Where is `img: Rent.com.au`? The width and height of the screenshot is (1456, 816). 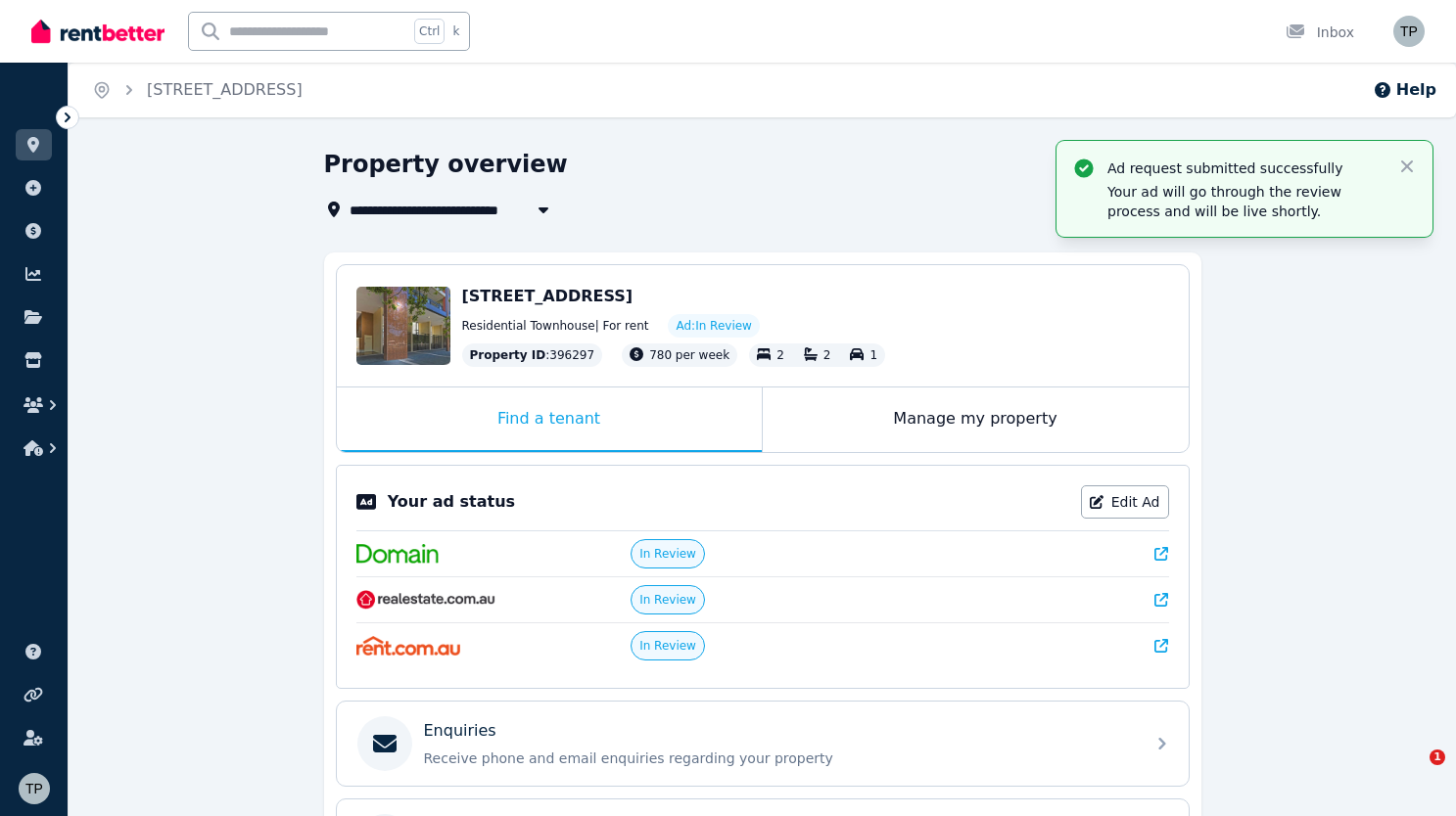
img: Rent.com.au is located at coordinates (408, 646).